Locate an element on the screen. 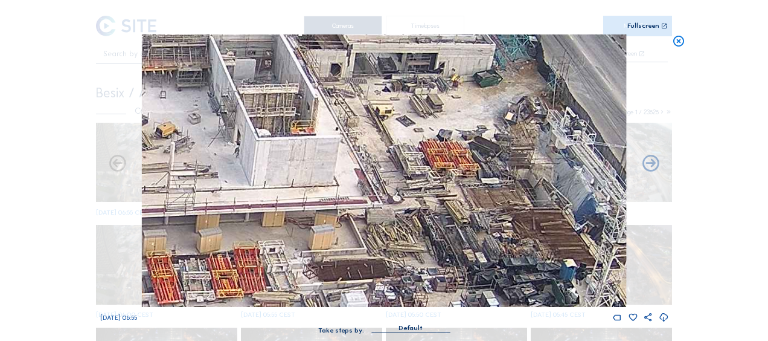 The height and width of the screenshot is (341, 768). div: Fullscreen is located at coordinates (643, 26).